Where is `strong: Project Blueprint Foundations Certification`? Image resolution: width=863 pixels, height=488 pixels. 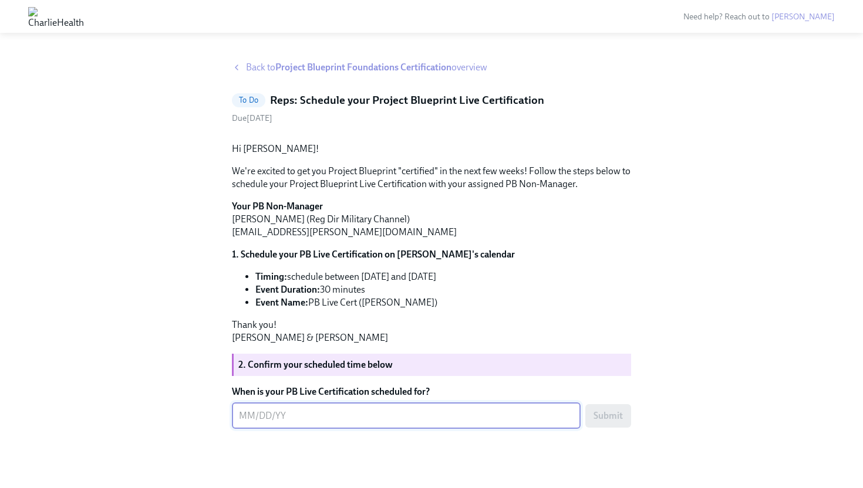
strong: Project Blueprint Foundations Certification is located at coordinates (363, 67).